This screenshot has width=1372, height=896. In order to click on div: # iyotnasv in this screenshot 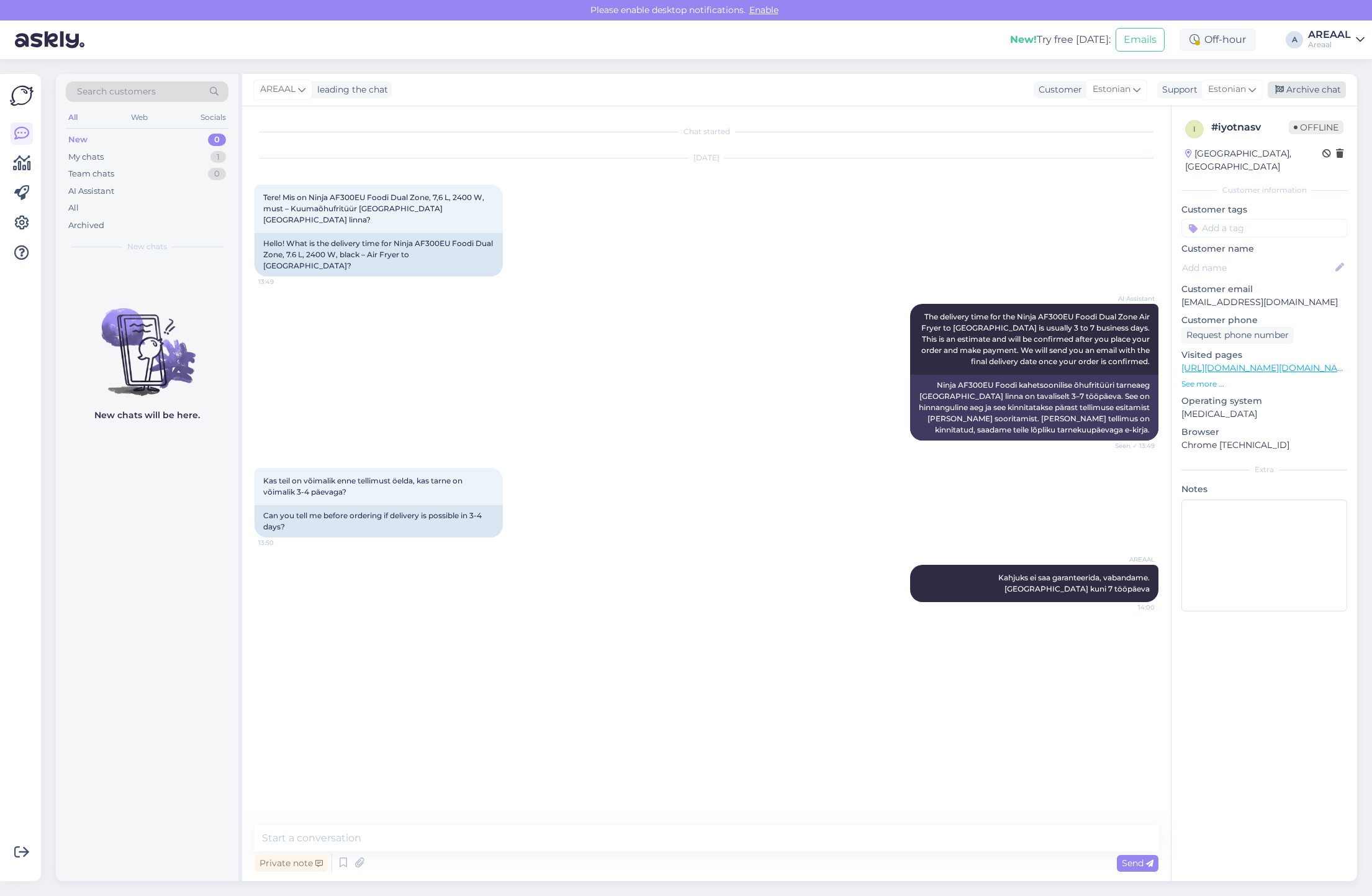, I will do `click(1250, 127)`.